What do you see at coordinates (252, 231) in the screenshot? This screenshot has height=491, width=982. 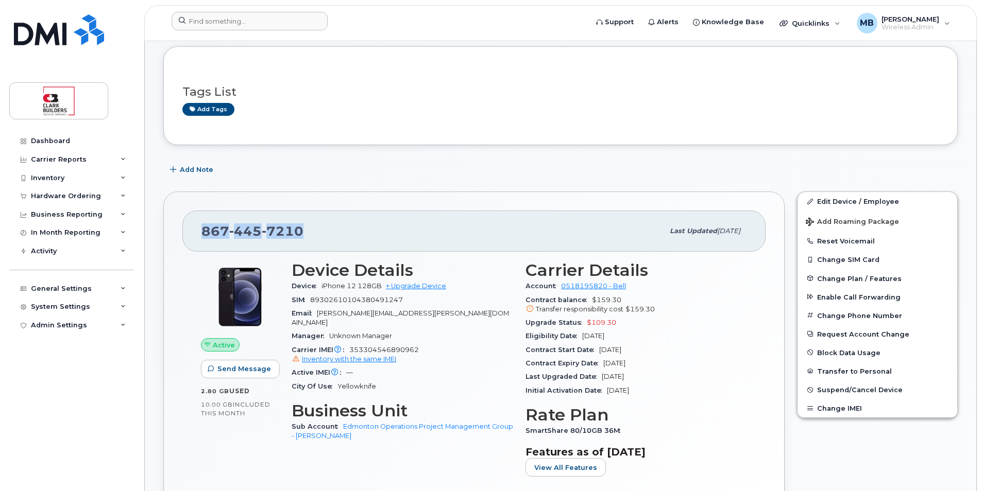 I see `span: 867` at bounding box center [252, 231].